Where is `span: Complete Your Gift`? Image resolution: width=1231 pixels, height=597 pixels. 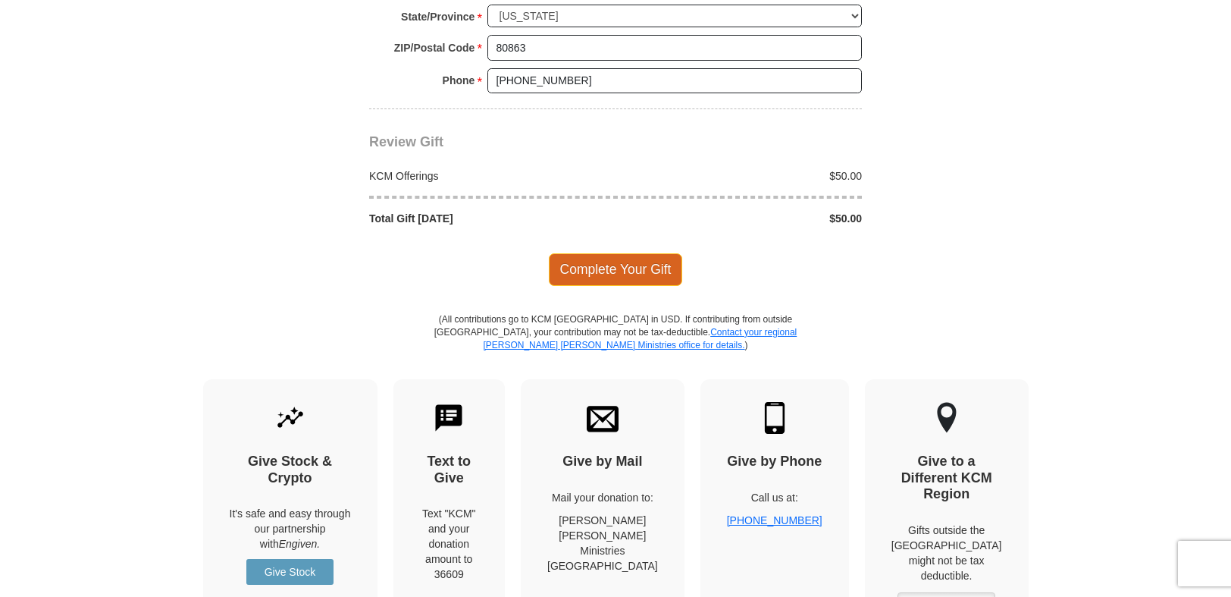
span: Complete Your Gift is located at coordinates (616, 269).